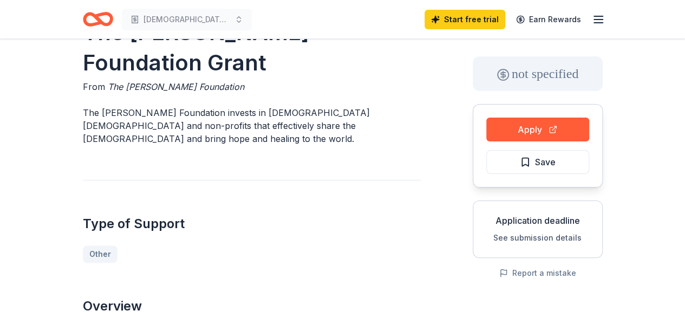 This screenshot has height=317, width=685. Describe the element at coordinates (537, 238) in the screenshot. I see `button: See submission details` at that location.